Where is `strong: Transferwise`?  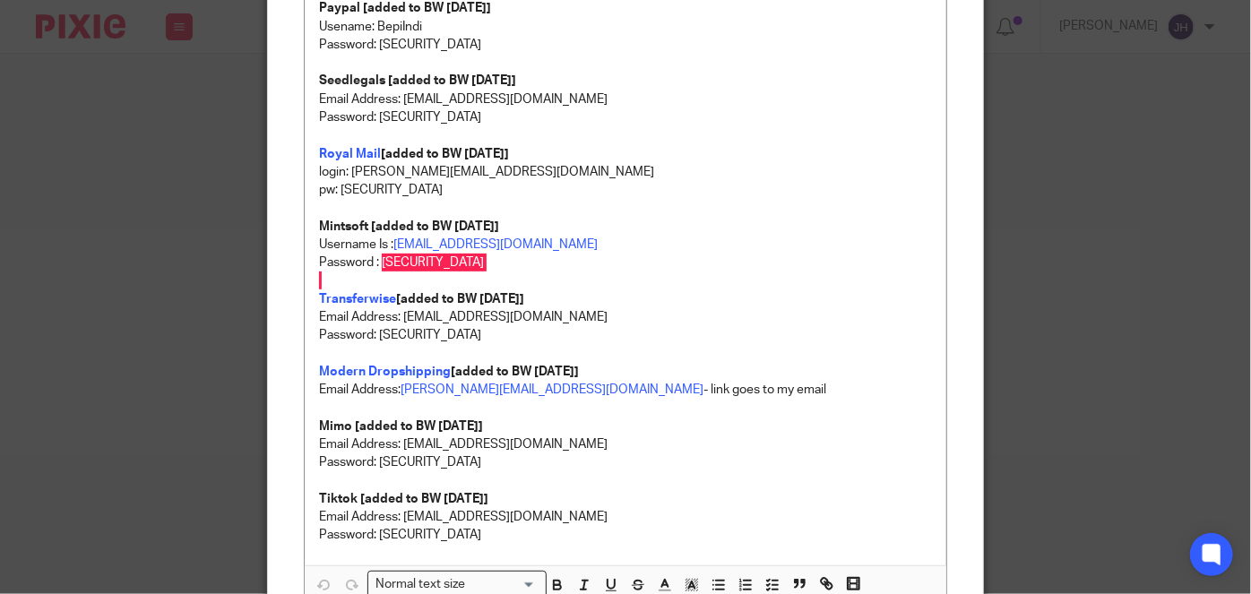
strong: Transferwise is located at coordinates (357, 299).